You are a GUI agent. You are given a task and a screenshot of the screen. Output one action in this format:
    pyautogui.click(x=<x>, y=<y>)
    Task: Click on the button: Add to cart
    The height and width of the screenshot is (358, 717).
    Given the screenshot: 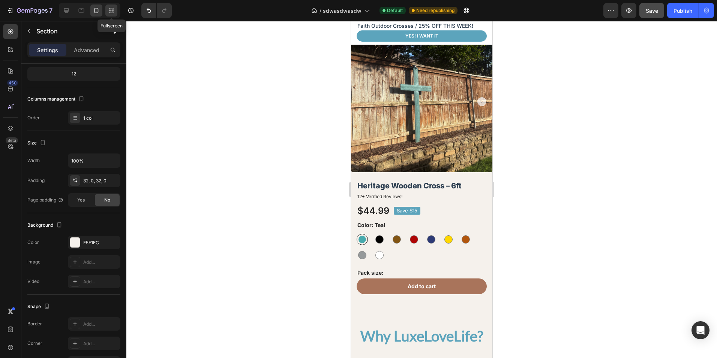 What is the action you would take?
    pyautogui.click(x=71, y=265)
    